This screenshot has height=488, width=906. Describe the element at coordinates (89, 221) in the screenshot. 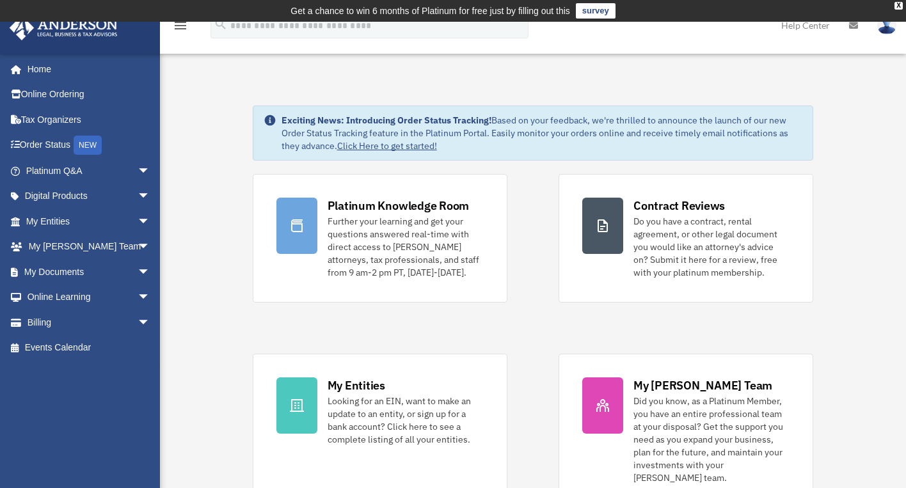

I see `a: My Entitiesarrow_drop_down` at that location.